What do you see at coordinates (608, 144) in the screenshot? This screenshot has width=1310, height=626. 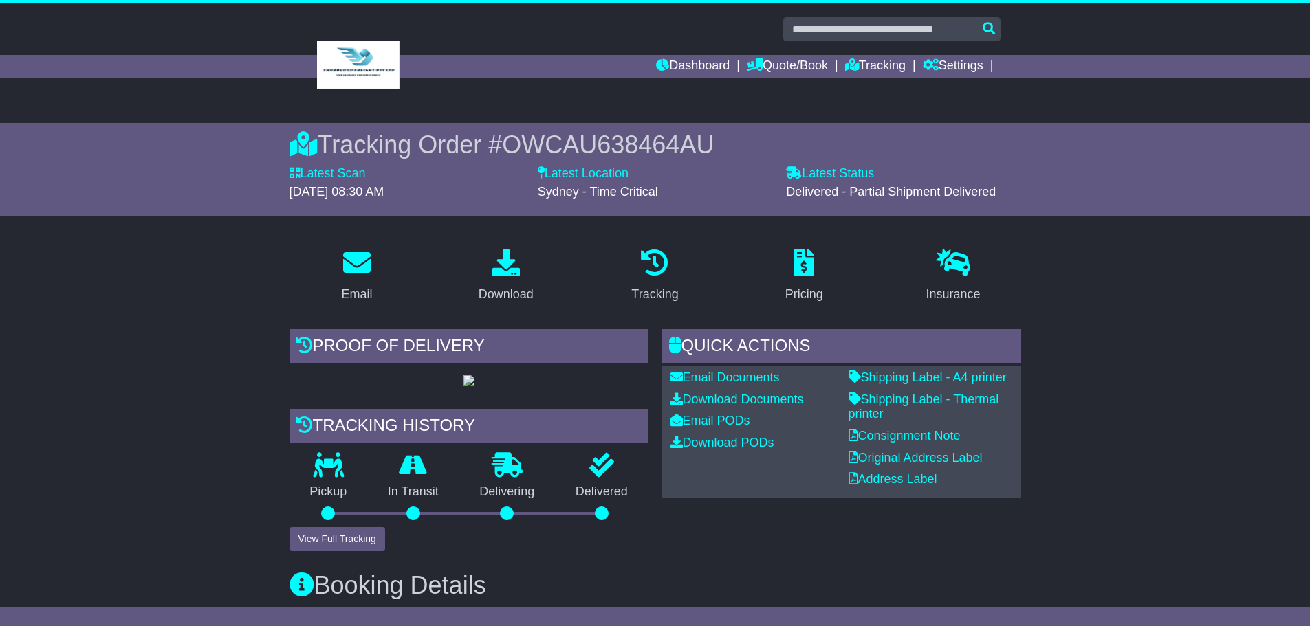 I see `span: OWCAU638464AU` at bounding box center [608, 144].